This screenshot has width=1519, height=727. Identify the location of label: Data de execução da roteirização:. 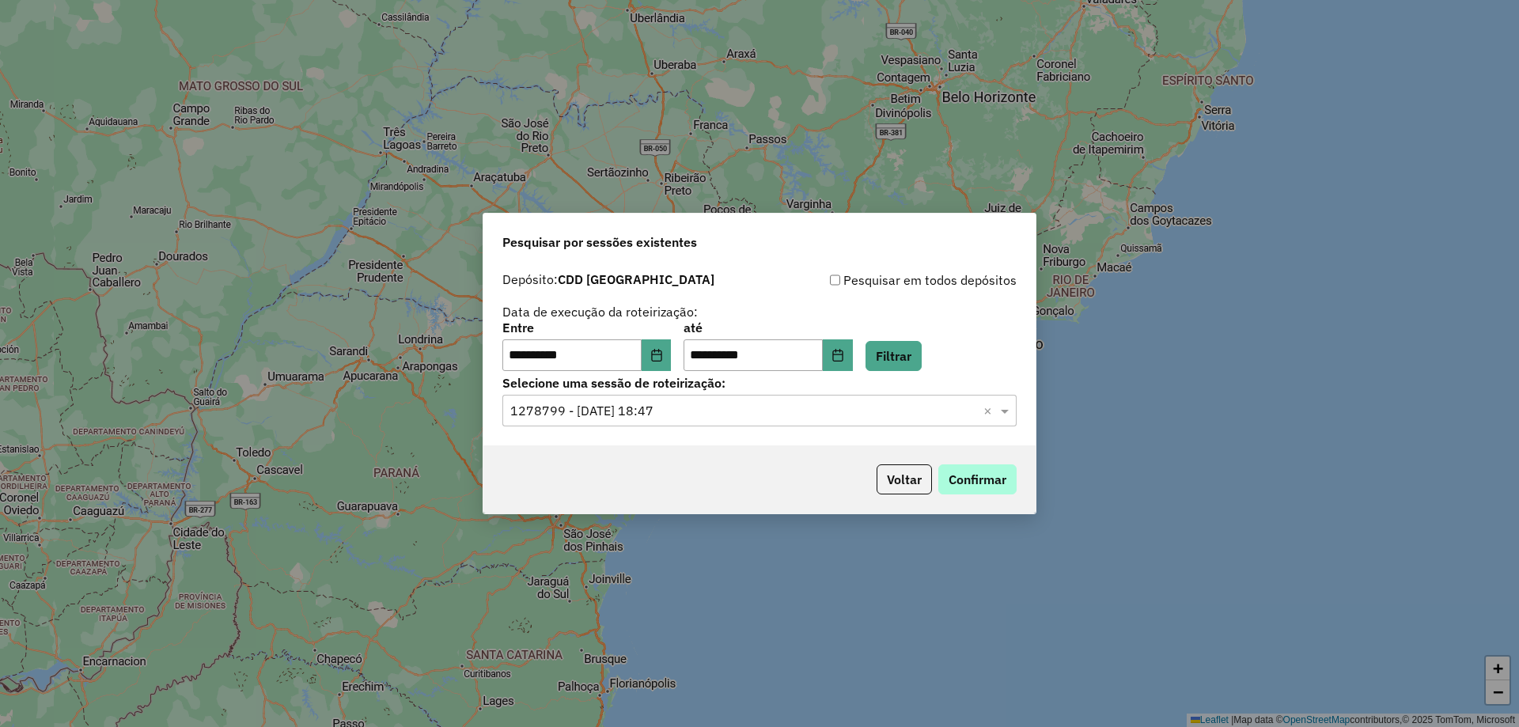
(600, 312).